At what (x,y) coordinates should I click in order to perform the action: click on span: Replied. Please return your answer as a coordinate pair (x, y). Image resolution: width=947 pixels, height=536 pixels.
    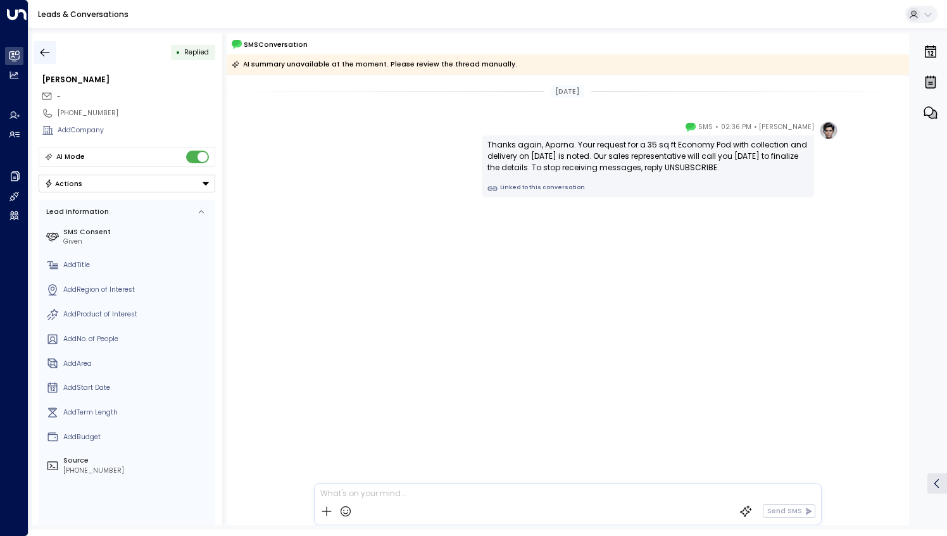
    Looking at the image, I should click on (196, 52).